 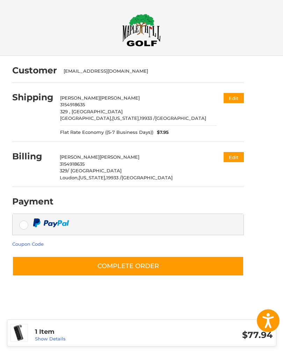 What do you see at coordinates (33, 201) in the screenshot?
I see `h2: Payment` at bounding box center [33, 201].